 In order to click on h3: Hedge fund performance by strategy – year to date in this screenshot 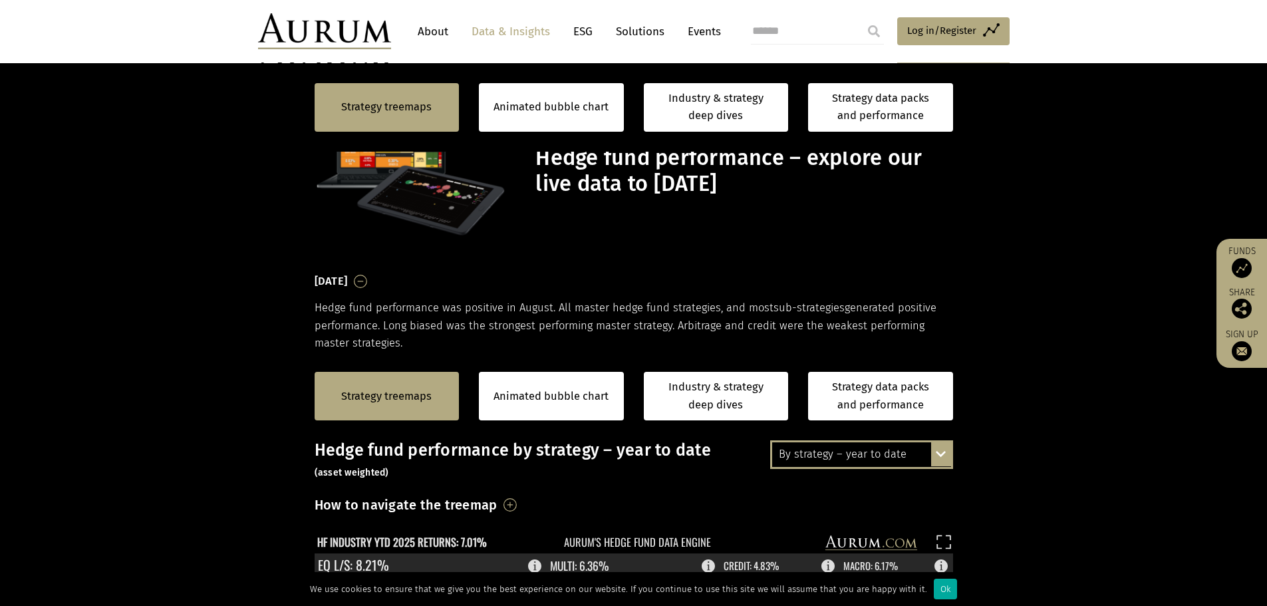, I will do `click(634, 460)`.